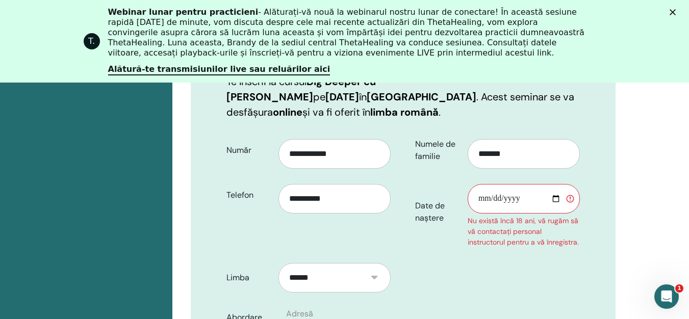 Image resolution: width=689 pixels, height=319 pixels. I want to click on font: Date de naștere, so click(430, 212).